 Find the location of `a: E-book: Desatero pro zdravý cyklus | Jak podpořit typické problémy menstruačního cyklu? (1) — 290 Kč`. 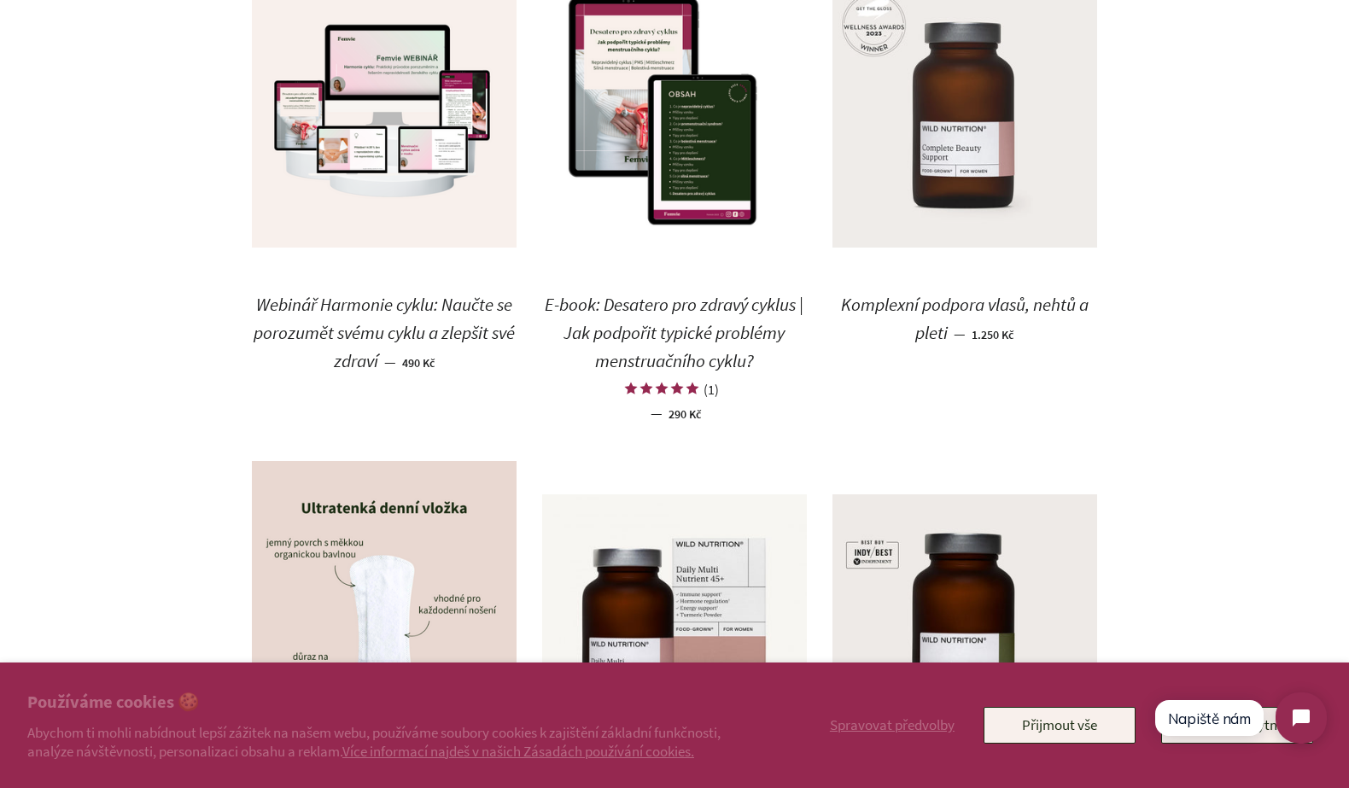

a: E-book: Desatero pro zdravý cyklus | Jak podpořit typické problémy menstruačního cyklu? (1) — 290 Kč is located at coordinates (674, 358).